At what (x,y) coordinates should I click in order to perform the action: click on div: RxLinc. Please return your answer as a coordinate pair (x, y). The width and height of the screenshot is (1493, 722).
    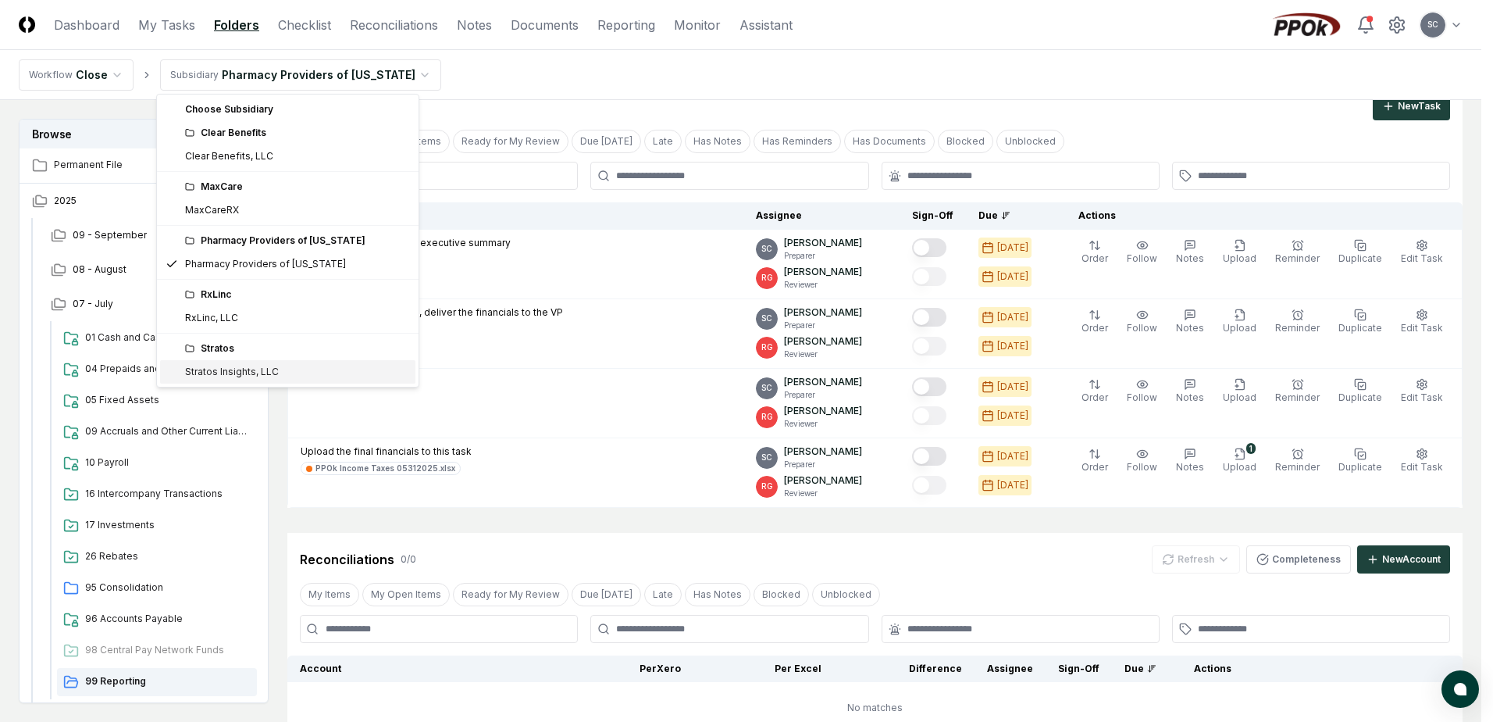
    Looking at the image, I should click on (297, 294).